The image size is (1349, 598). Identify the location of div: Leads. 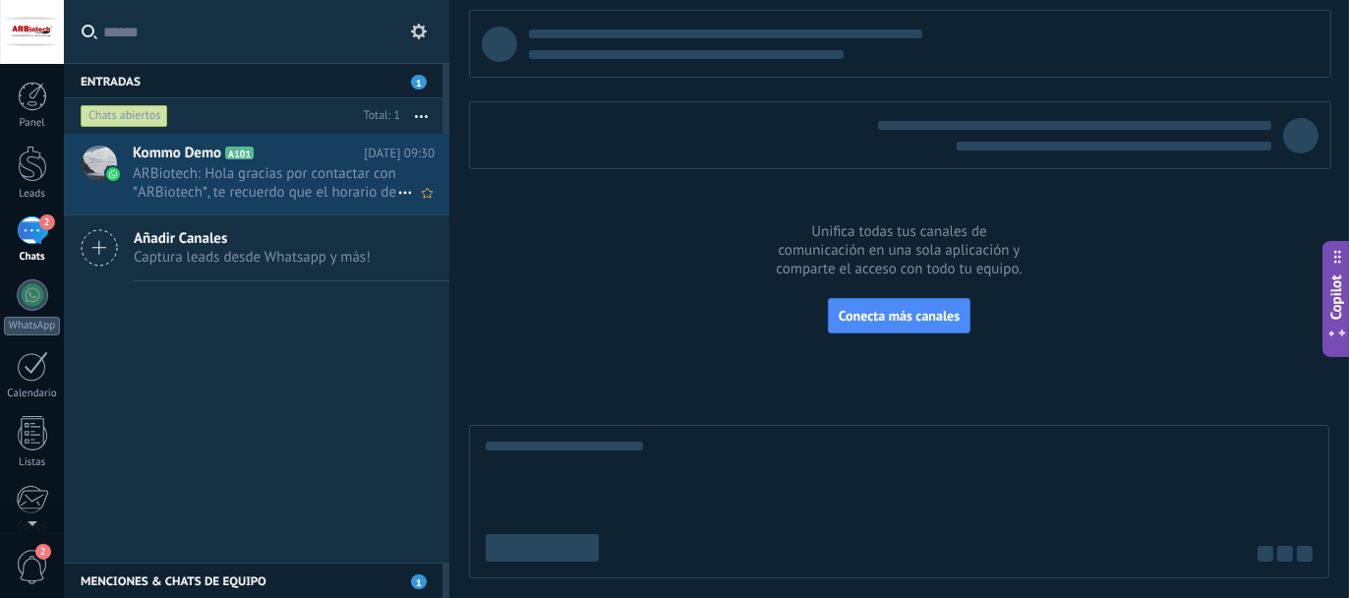
(32, 194).